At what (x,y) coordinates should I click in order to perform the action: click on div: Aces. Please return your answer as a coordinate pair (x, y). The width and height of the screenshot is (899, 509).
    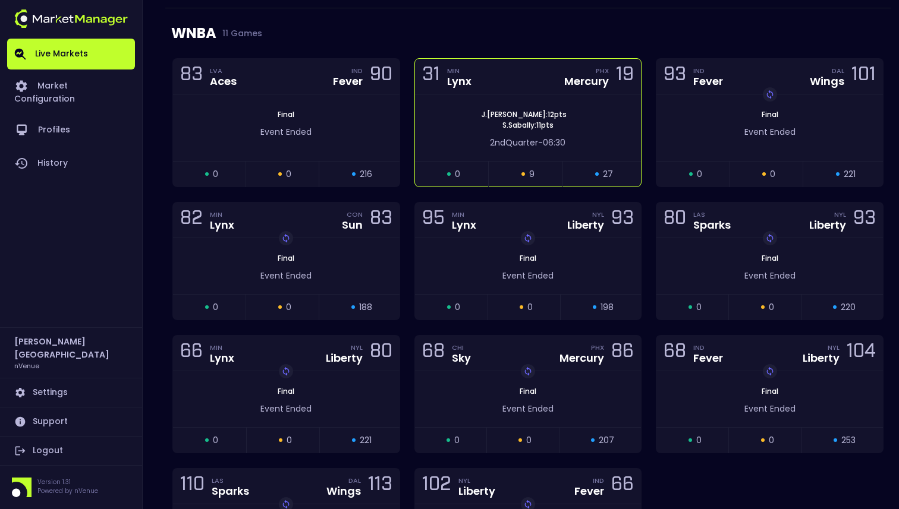
    Looking at the image, I should click on (223, 81).